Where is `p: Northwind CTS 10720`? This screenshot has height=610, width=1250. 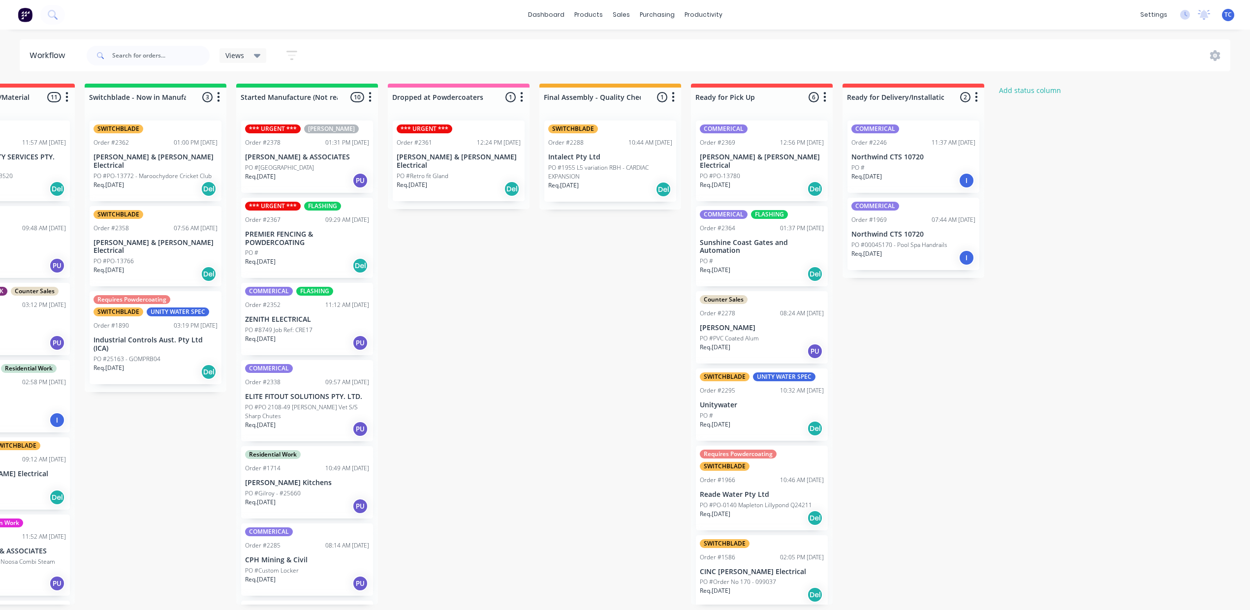 p: Northwind CTS 10720 is located at coordinates (913, 157).